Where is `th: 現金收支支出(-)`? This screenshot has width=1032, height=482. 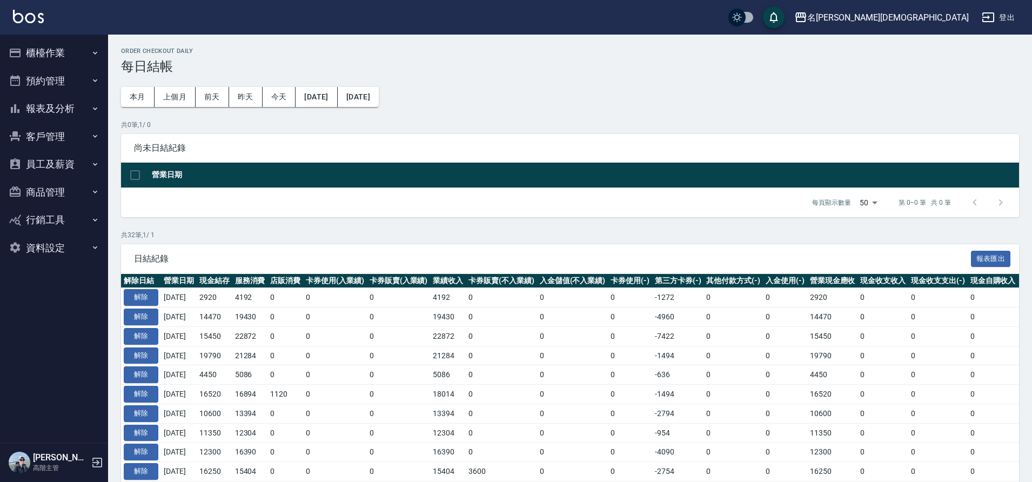
th: 現金收支支出(-) is located at coordinates (938, 281).